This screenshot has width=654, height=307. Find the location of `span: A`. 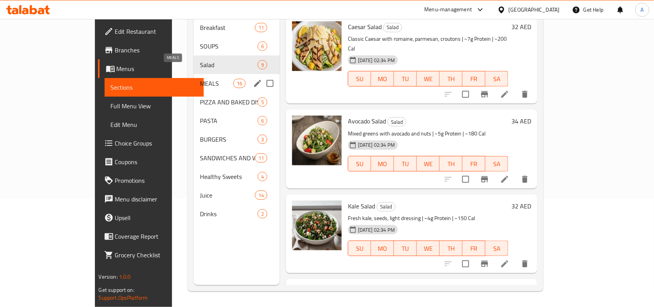

span: A is located at coordinates (643, 10).